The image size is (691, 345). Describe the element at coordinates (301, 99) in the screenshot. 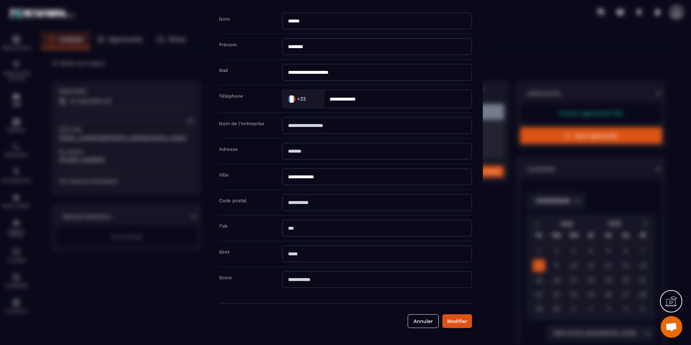

I see `span: +33` at that location.